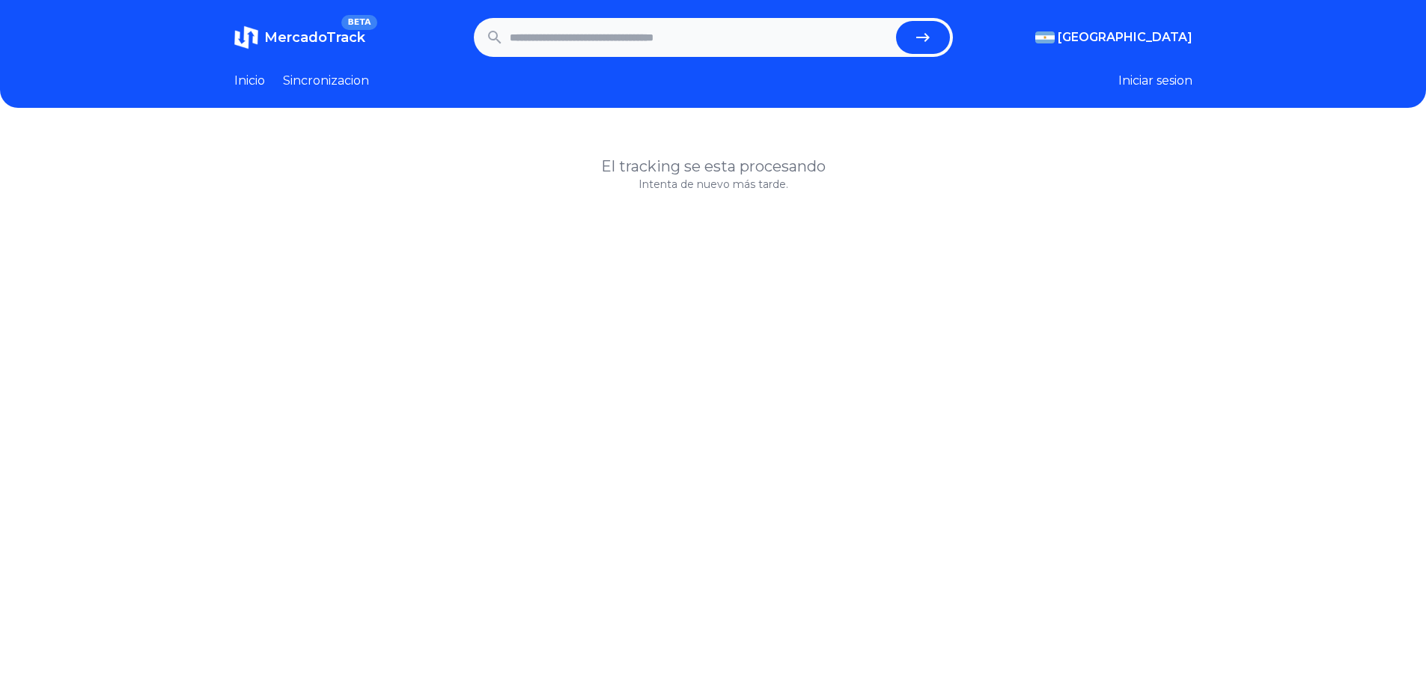 The width and height of the screenshot is (1426, 677). Describe the element at coordinates (359, 22) in the screenshot. I see `span: BETA` at that location.